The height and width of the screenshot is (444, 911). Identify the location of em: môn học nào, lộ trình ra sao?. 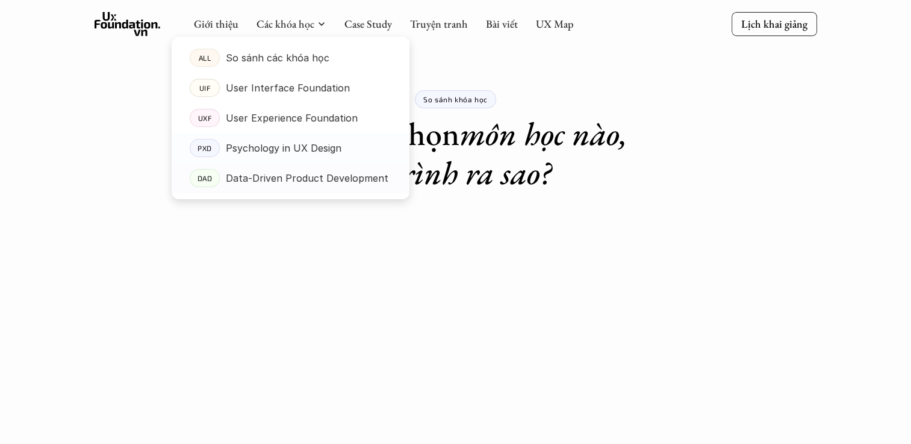
(498, 153).